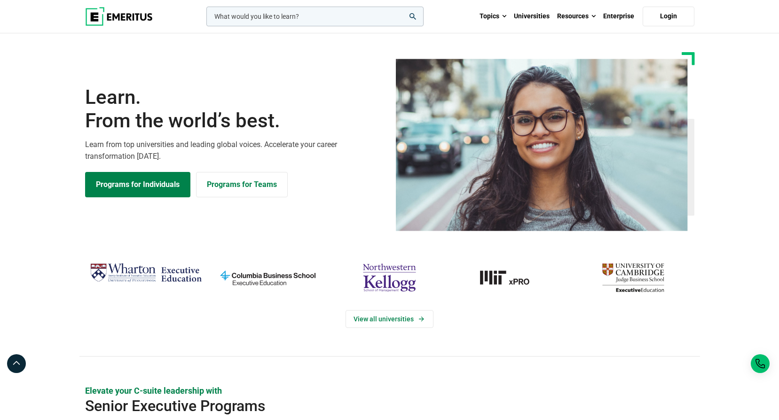 This screenshot has height=420, width=779. What do you see at coordinates (235, 109) in the screenshot?
I see `h1: Learn.` at bounding box center [235, 109].